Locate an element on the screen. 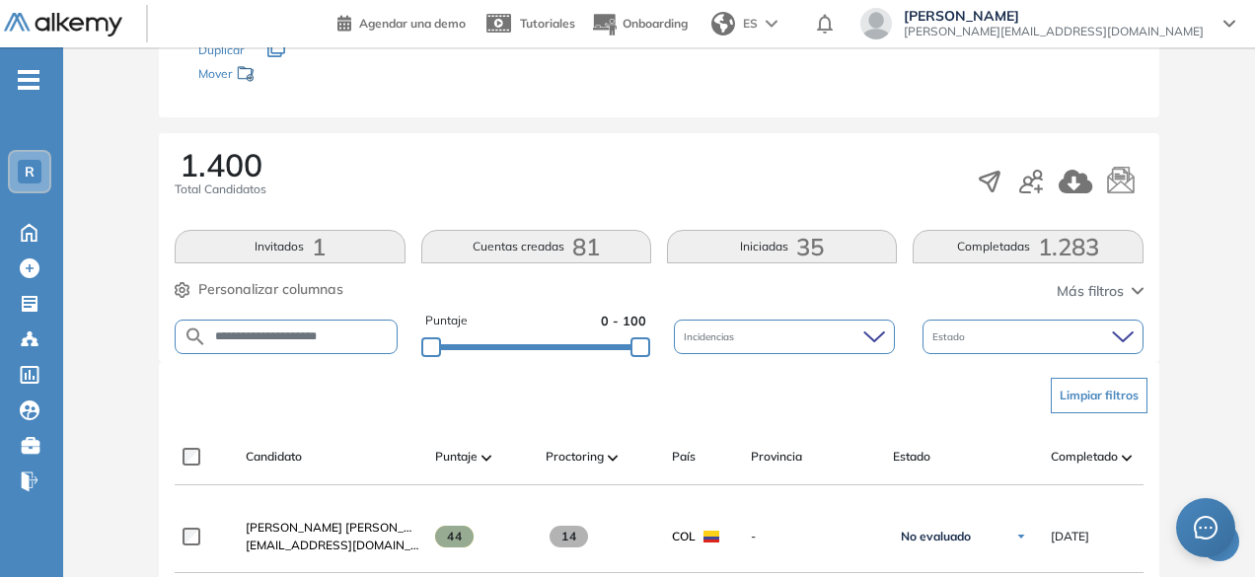  div: Estado is located at coordinates (1033, 336).